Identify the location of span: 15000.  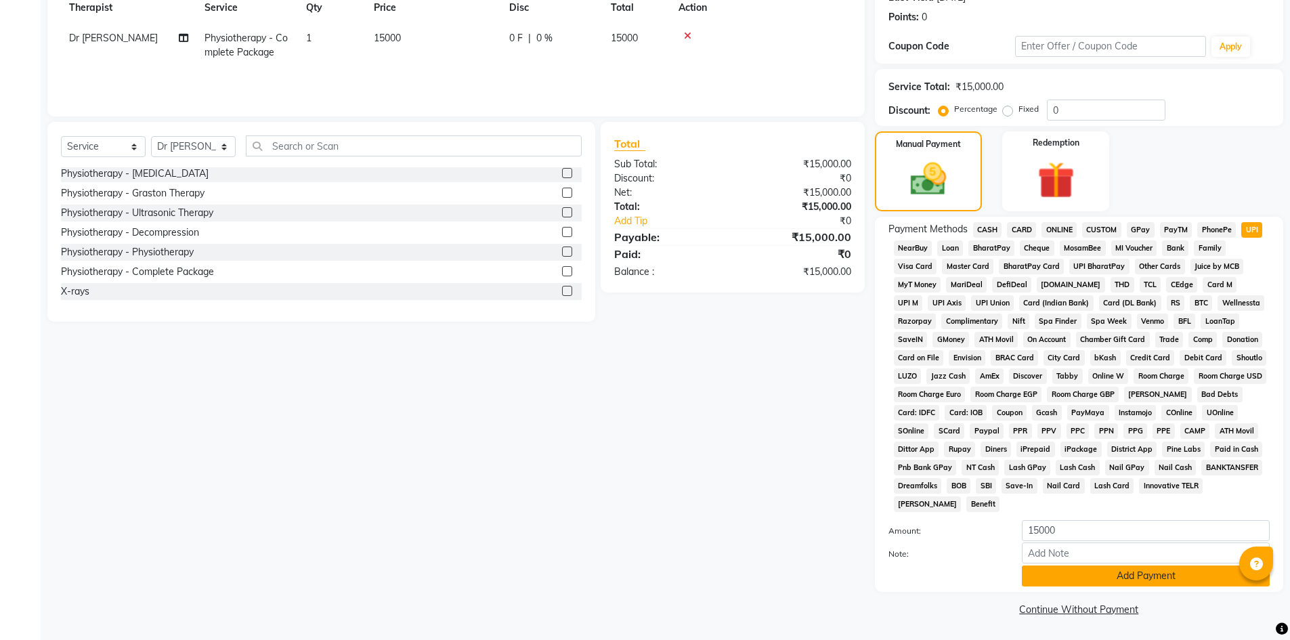
(624, 38).